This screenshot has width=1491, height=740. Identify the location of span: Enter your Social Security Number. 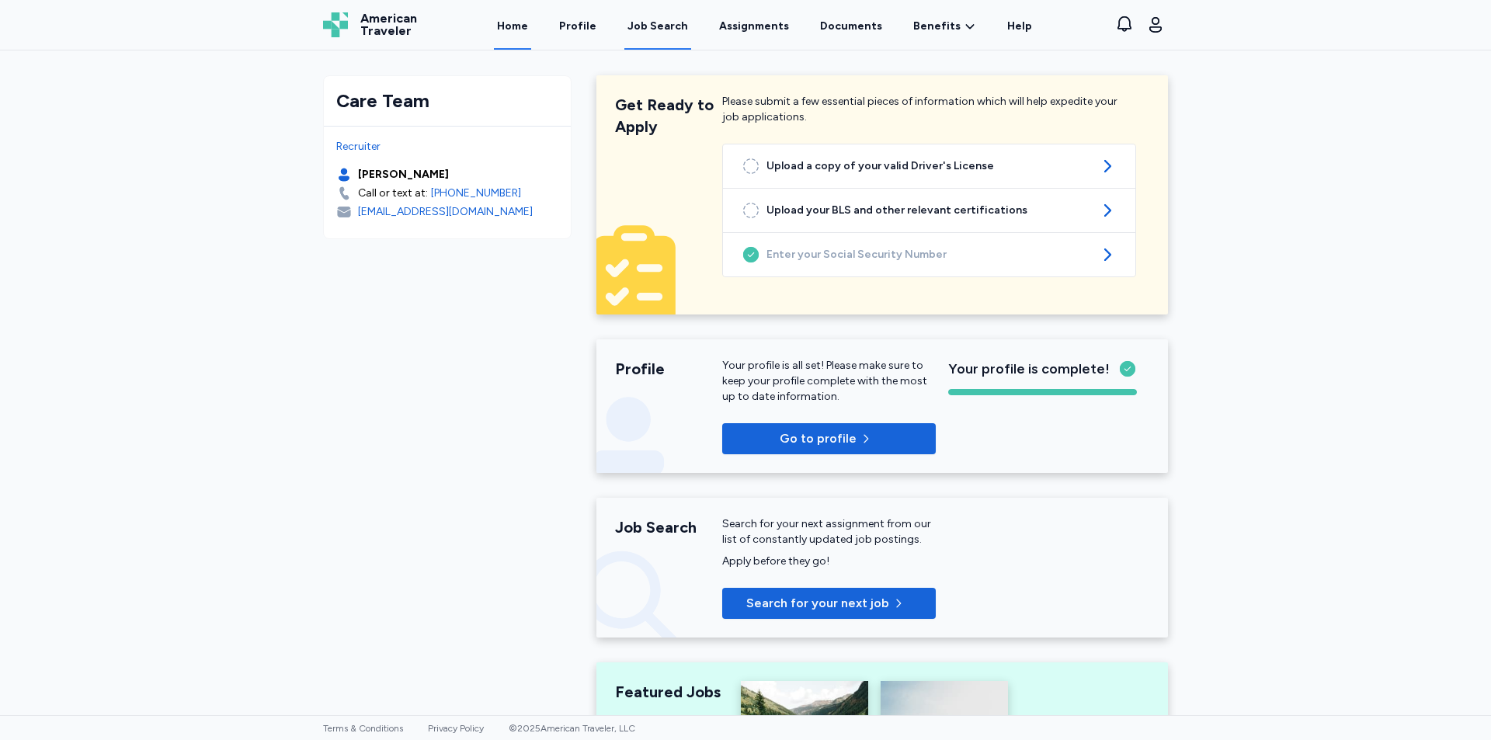
(929, 255).